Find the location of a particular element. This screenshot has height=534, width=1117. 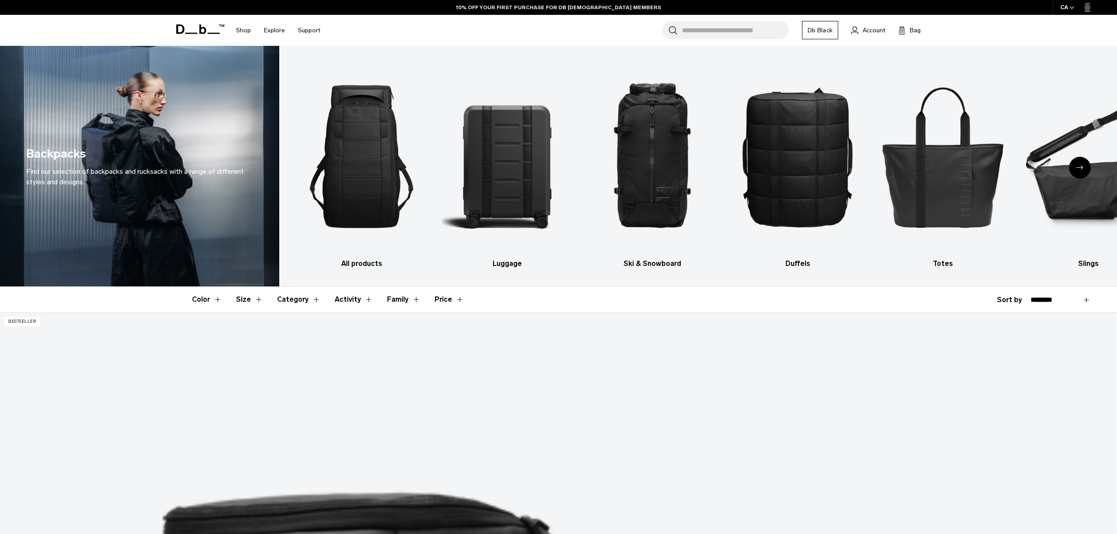

button: Bag is located at coordinates (910, 30).